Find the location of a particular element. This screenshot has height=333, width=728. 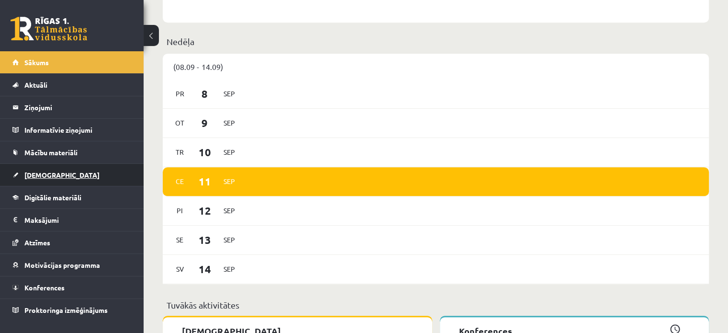

span: Pr is located at coordinates (180, 93).